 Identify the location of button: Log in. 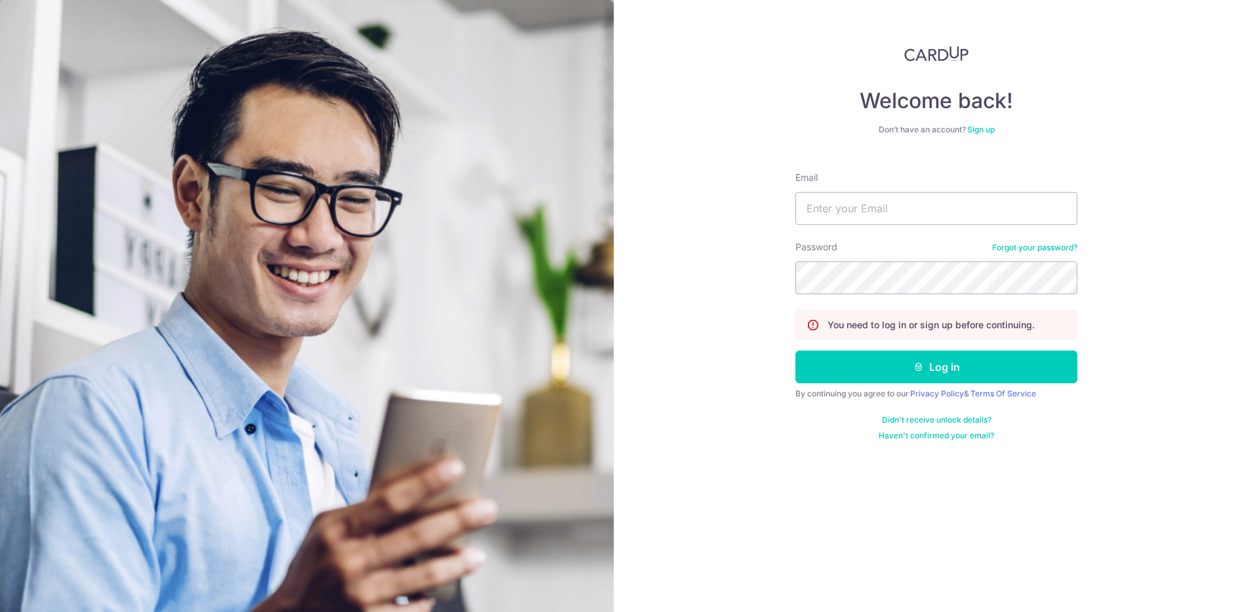
(936, 367).